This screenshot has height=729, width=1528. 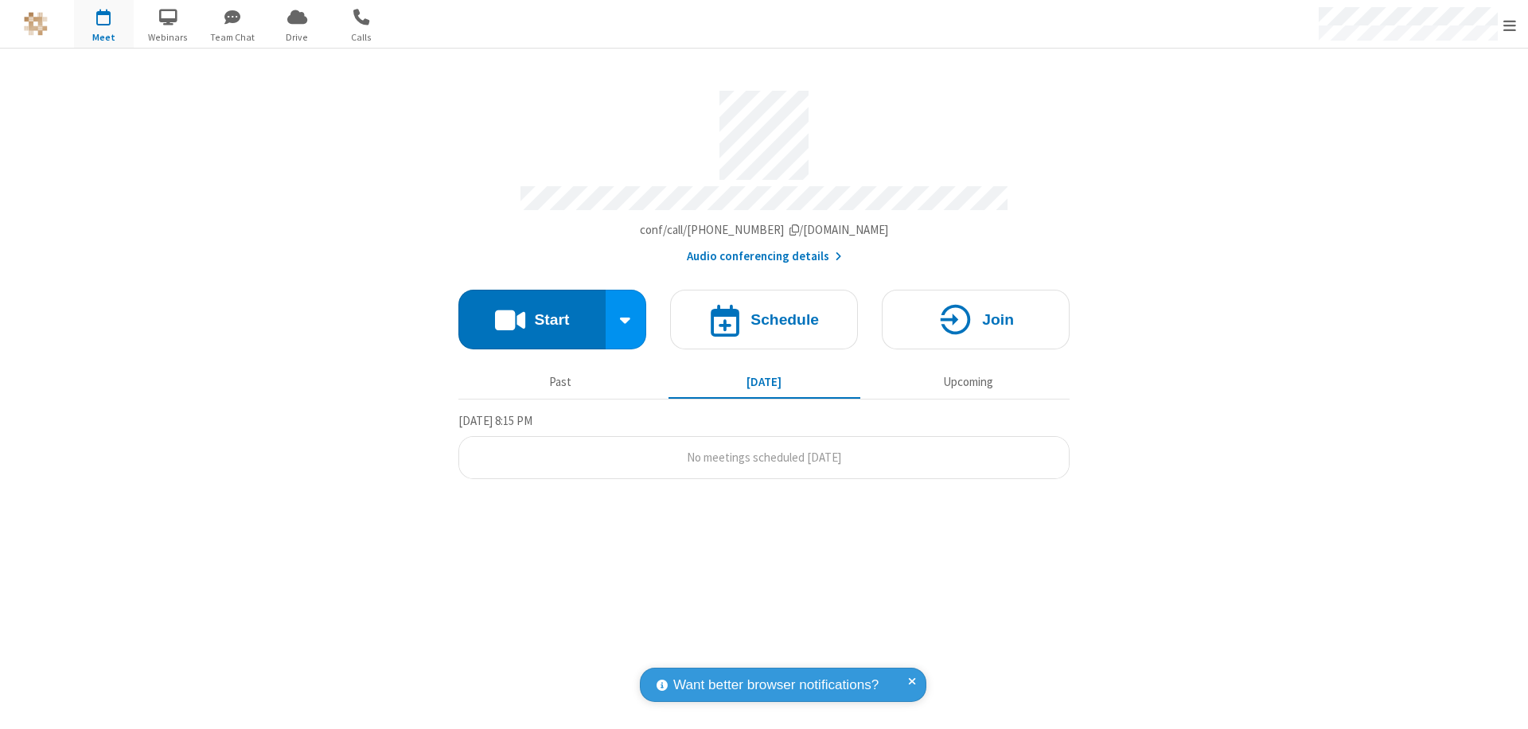 I want to click on span: Team Chat, so click(x=232, y=37).